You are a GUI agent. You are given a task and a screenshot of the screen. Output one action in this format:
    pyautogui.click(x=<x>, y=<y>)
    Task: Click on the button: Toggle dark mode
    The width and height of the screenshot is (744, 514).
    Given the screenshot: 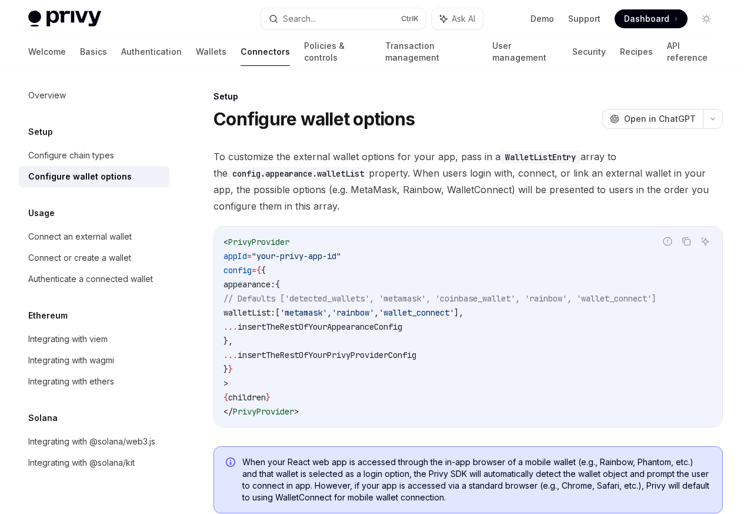 What is the action you would take?
    pyautogui.click(x=707, y=19)
    